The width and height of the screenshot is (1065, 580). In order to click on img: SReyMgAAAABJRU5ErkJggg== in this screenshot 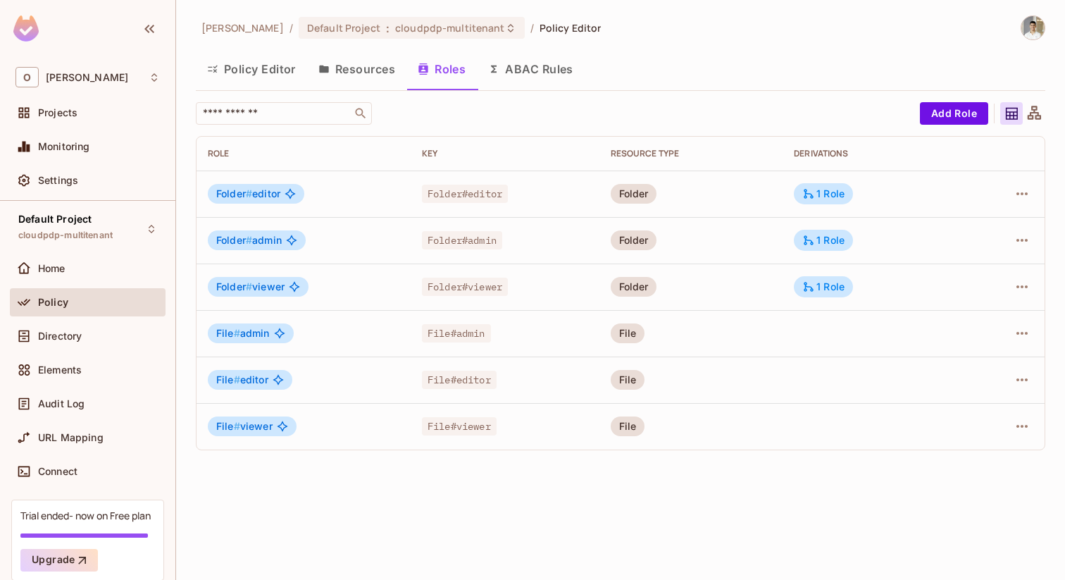, I will do `click(26, 28)`.